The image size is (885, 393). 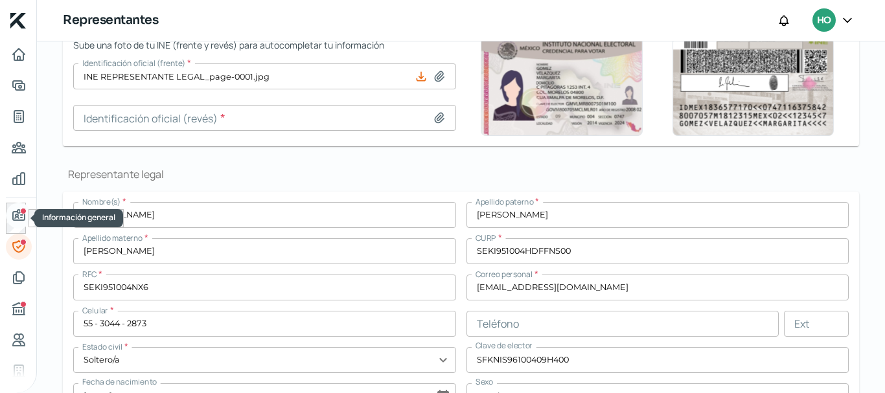 I want to click on h1: Representantes, so click(x=110, y=20).